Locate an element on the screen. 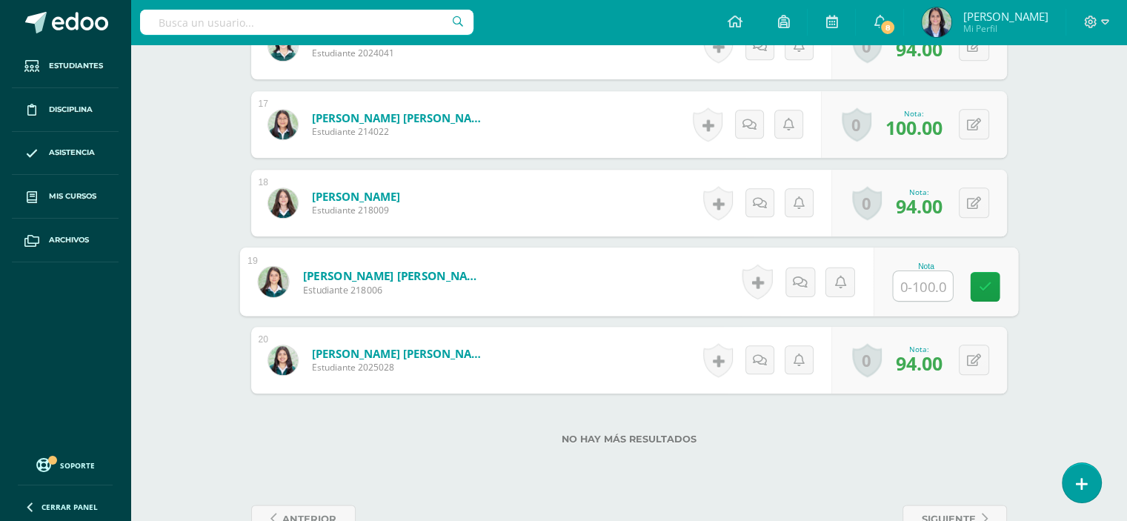 The height and width of the screenshot is (521, 1127). a: Soporte is located at coordinates (65, 464).